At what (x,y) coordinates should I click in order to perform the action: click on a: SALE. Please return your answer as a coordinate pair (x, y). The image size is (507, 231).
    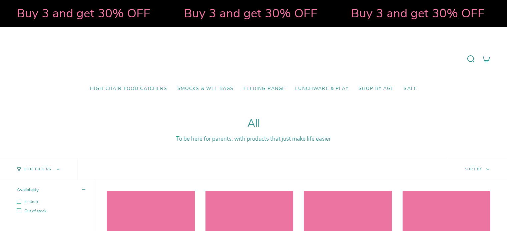
    Looking at the image, I should click on (411, 89).